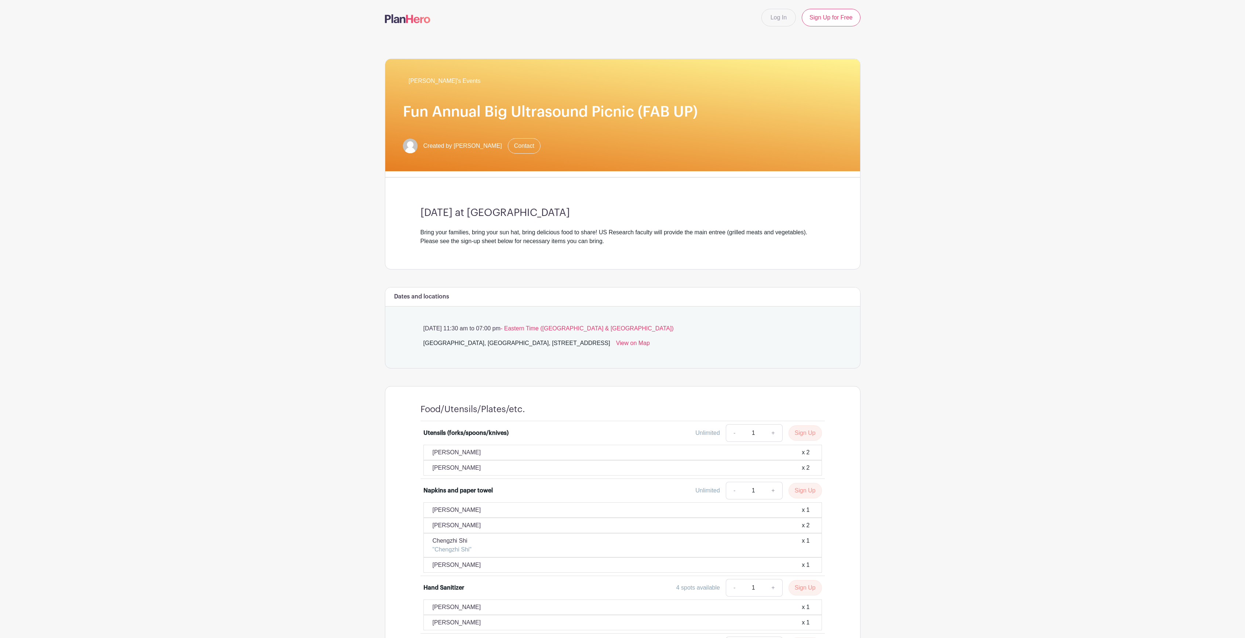 The image size is (1245, 638). What do you see at coordinates (443, 588) in the screenshot?
I see `div: Hand Sanitizer` at bounding box center [443, 588].